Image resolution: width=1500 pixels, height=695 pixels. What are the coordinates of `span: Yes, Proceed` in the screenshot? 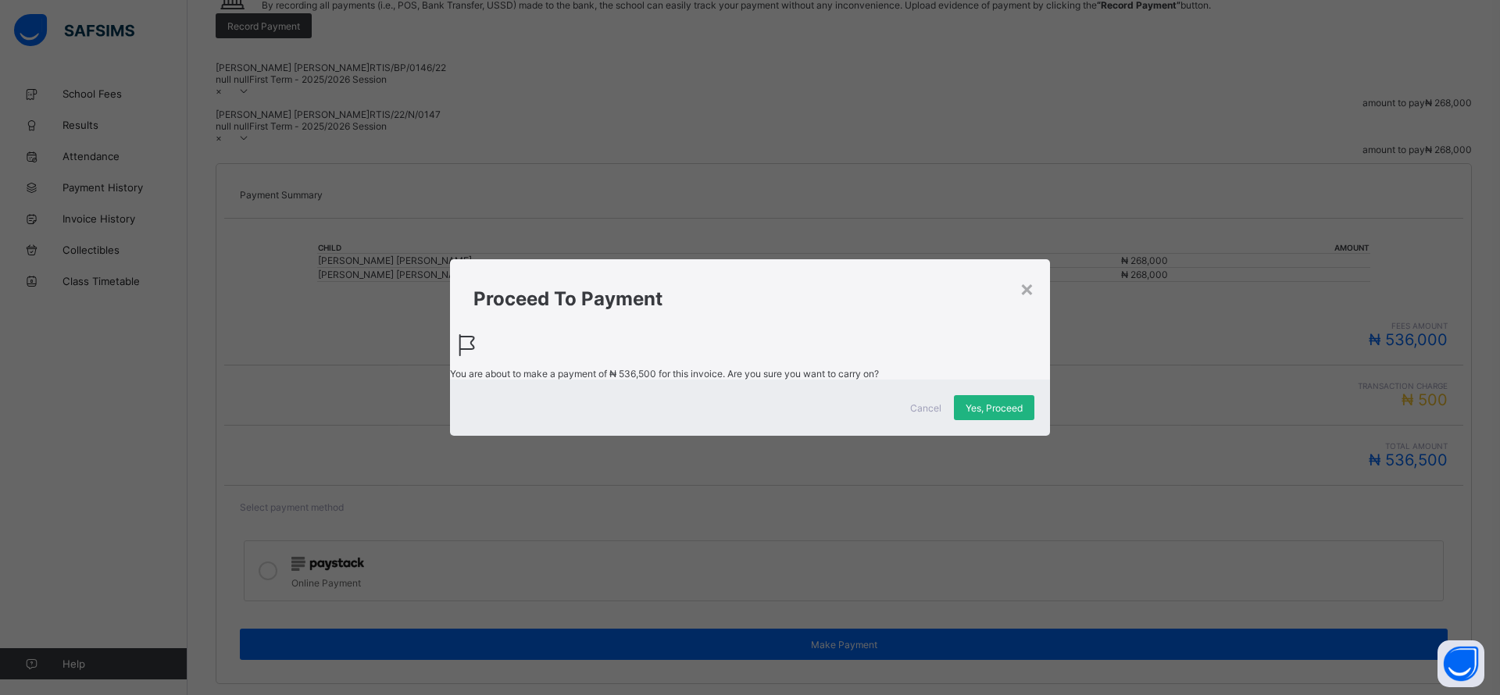 It's located at (994, 408).